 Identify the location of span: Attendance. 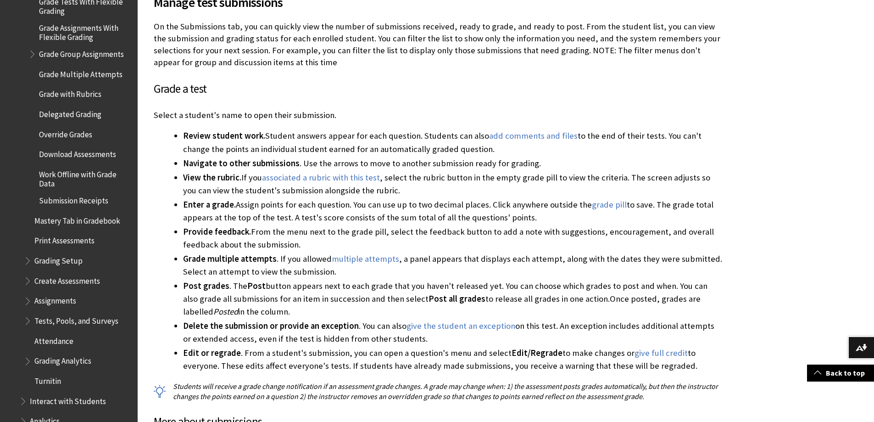
(54, 339).